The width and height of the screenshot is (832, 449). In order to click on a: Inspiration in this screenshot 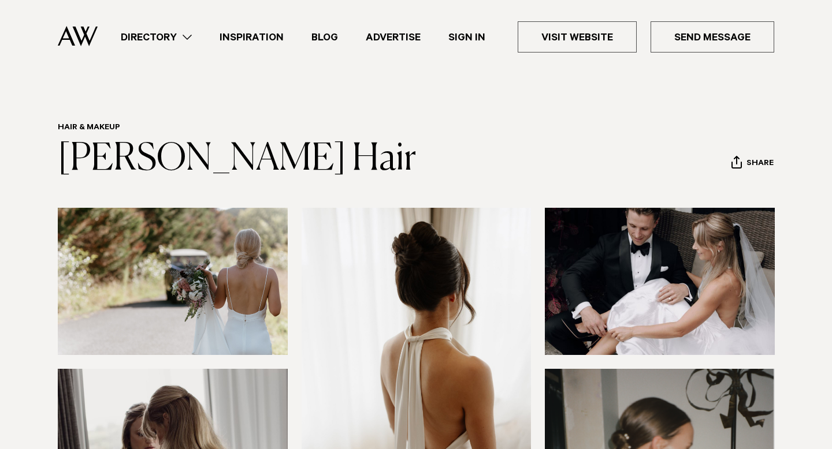, I will do `click(251, 37)`.